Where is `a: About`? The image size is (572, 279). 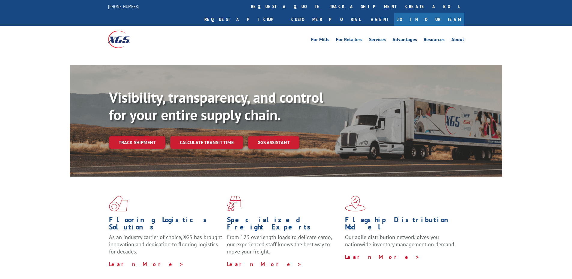
a: About is located at coordinates (458, 41).